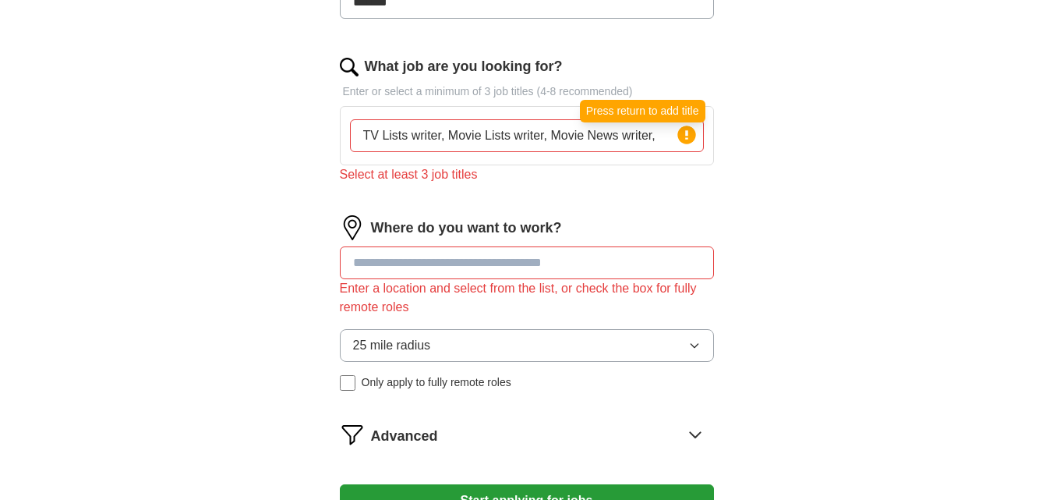 This screenshot has width=1053, height=500. I want to click on img: filter, so click(352, 434).